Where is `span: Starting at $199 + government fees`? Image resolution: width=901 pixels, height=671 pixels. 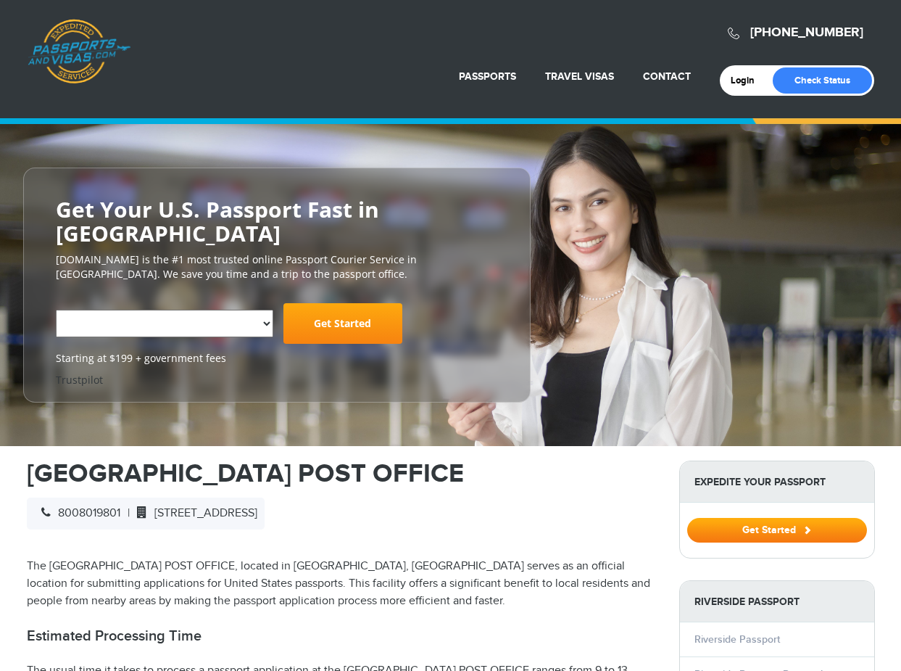
span: Starting at $199 + government fees is located at coordinates (277, 358).